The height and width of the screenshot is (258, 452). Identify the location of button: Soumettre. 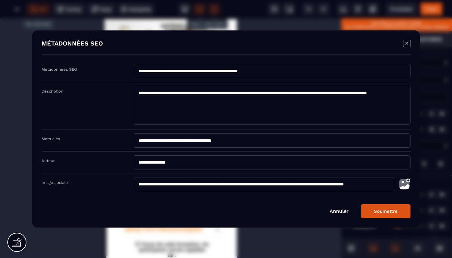
(385, 211).